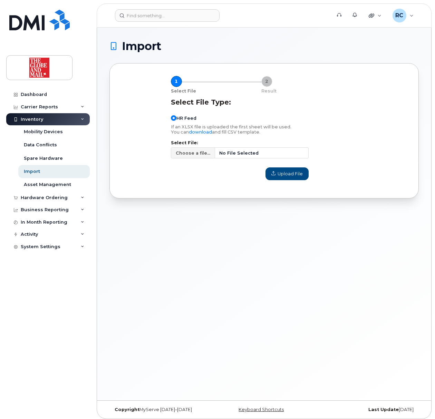  What do you see at coordinates (269, 91) in the screenshot?
I see `p: Result` at bounding box center [269, 91].